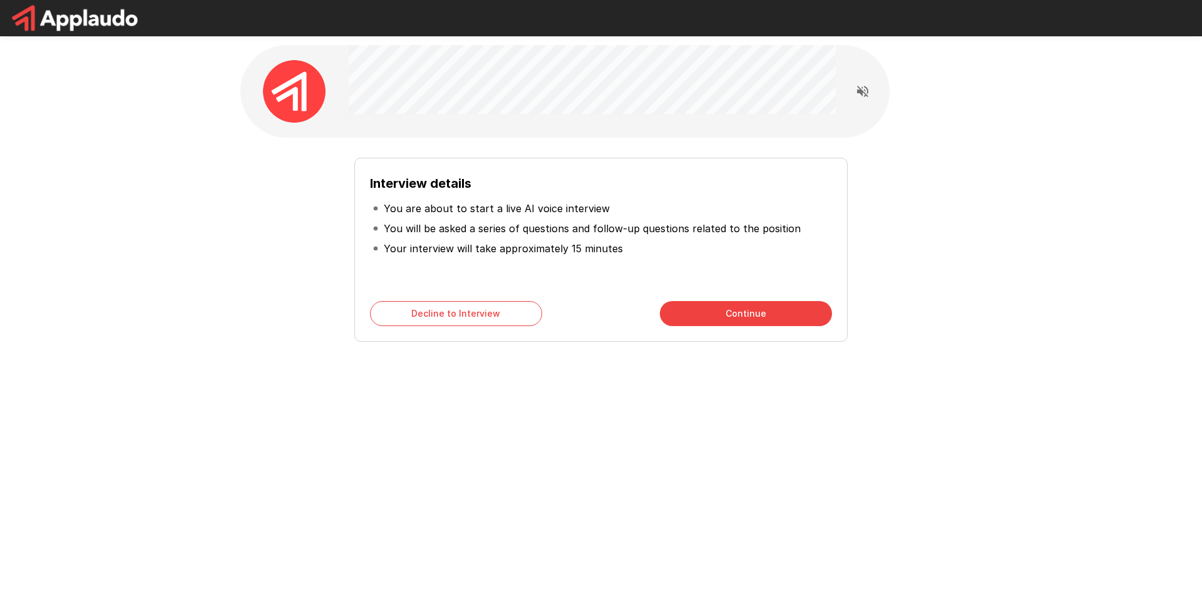 The width and height of the screenshot is (1202, 599). Describe the element at coordinates (421, 183) in the screenshot. I see `b: Interview details` at that location.